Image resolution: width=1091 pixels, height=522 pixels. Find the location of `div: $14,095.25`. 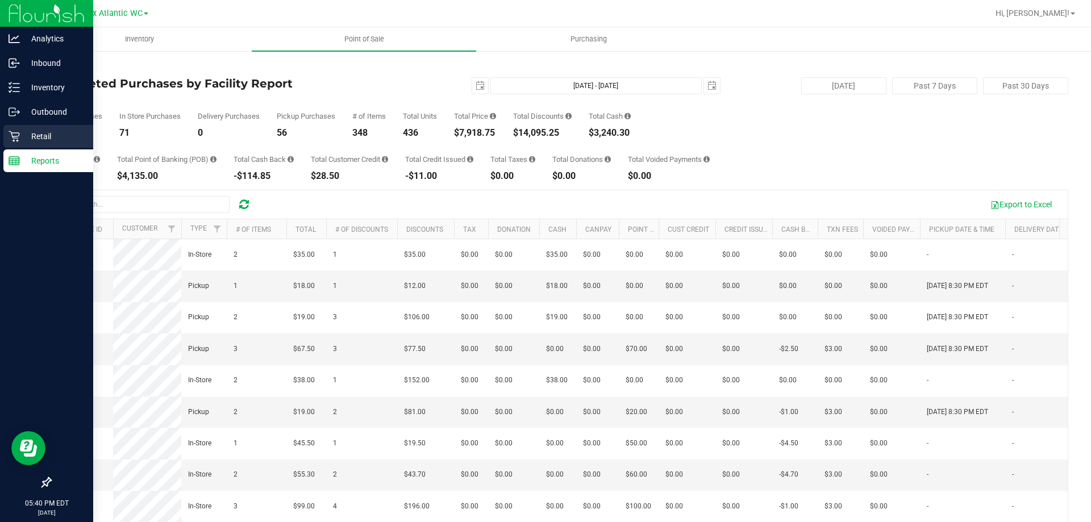

div: $14,095.25 is located at coordinates (542, 133).